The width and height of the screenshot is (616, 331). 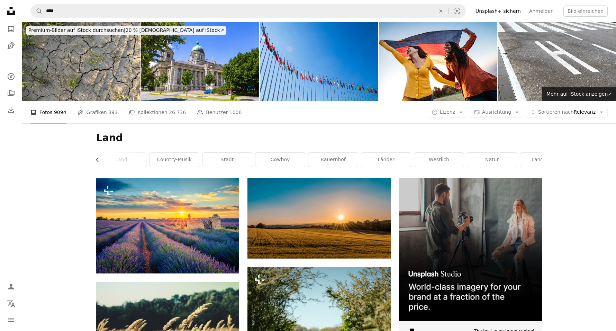 I want to click on a: Entdecken, so click(x=11, y=76).